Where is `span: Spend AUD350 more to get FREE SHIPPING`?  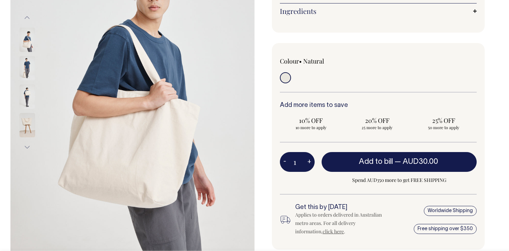 span: Spend AUD350 more to get FREE SHIPPING is located at coordinates (399, 180).